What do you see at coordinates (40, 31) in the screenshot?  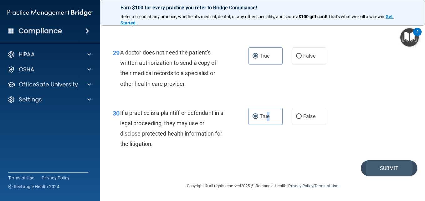 I see `h4: Compliance` at bounding box center [40, 31].